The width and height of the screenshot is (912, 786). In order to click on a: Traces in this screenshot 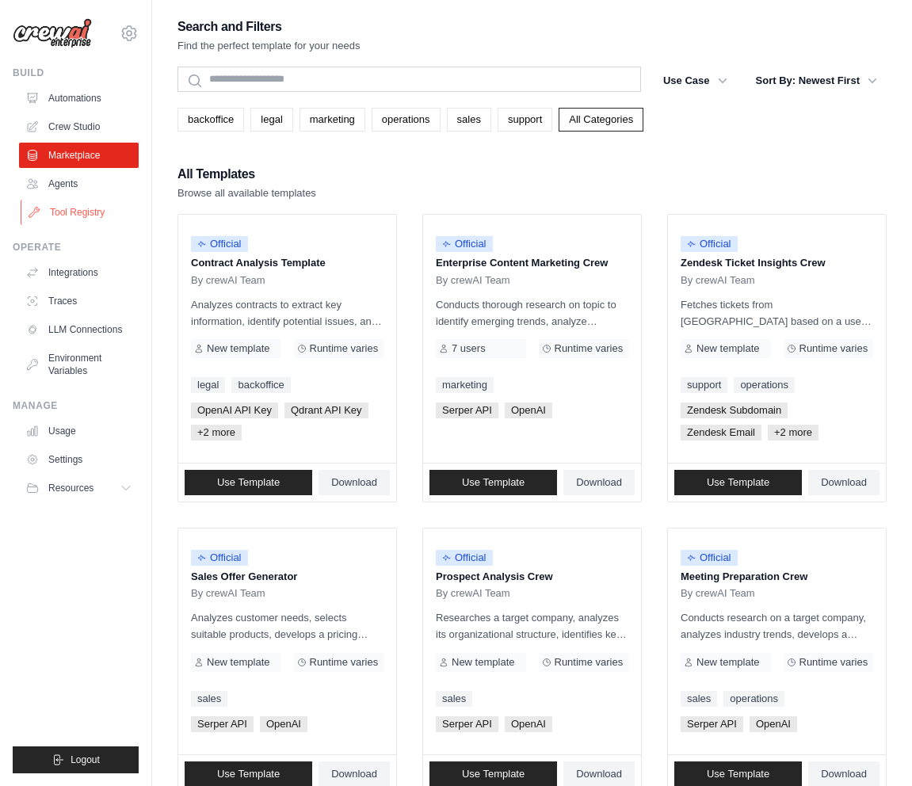, I will do `click(78, 301)`.